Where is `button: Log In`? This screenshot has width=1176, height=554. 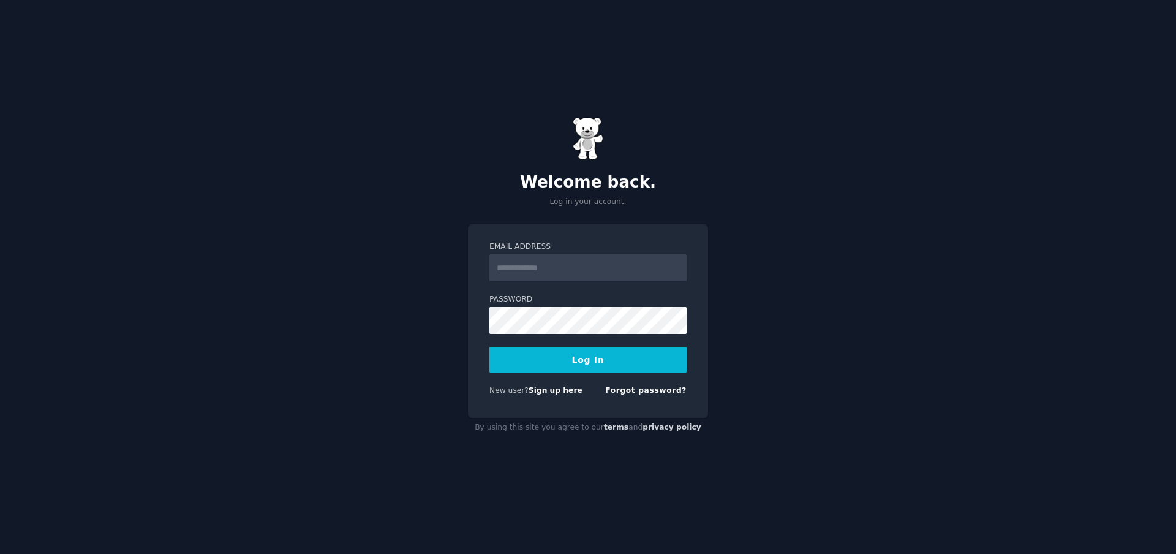
button: Log In is located at coordinates (588, 360).